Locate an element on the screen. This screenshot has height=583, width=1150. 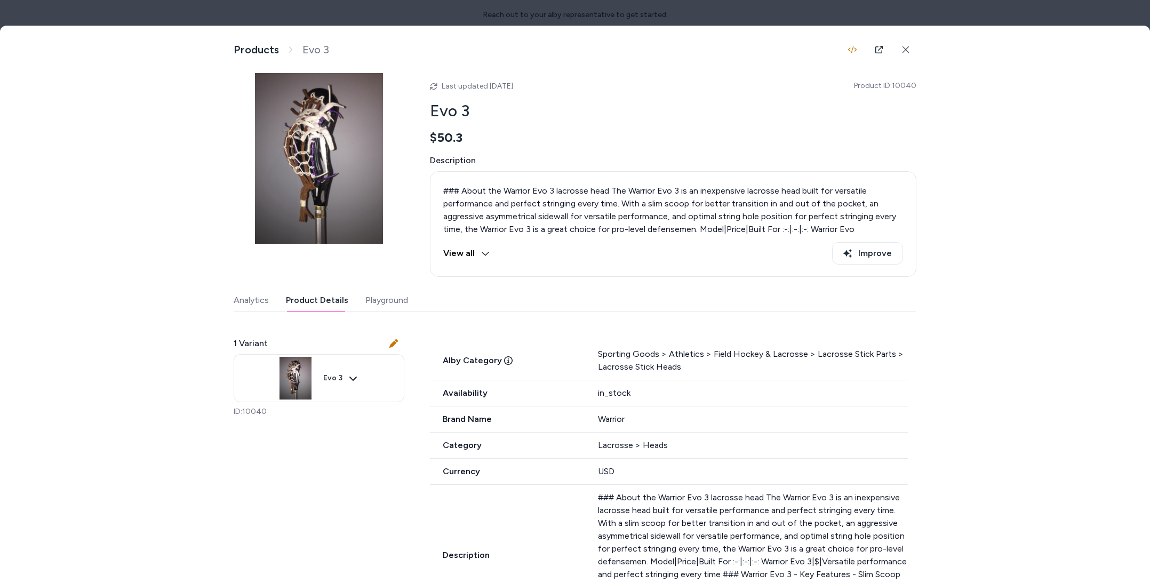
button: Improve is located at coordinates (867, 253).